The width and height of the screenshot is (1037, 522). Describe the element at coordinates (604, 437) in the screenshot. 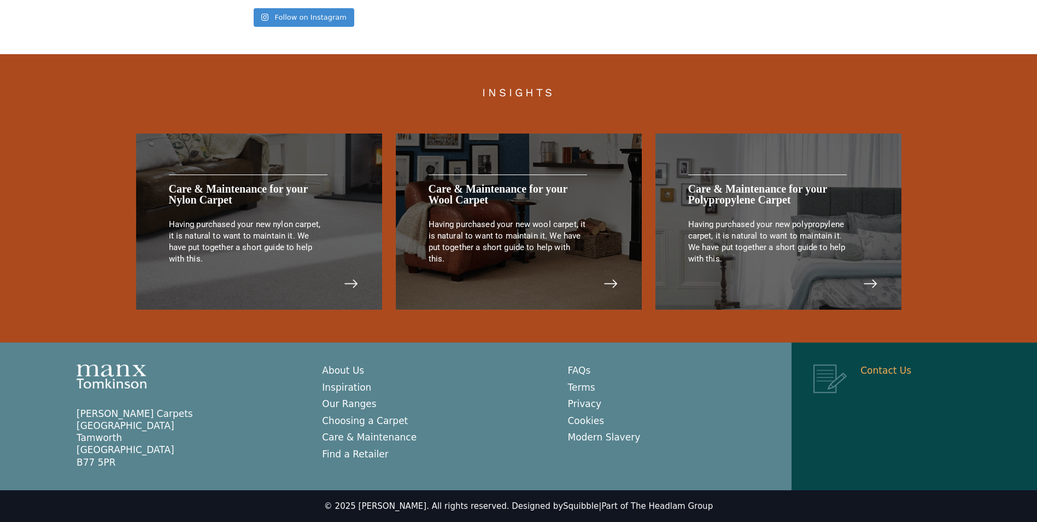

I see `a: Modern Slavery` at that location.